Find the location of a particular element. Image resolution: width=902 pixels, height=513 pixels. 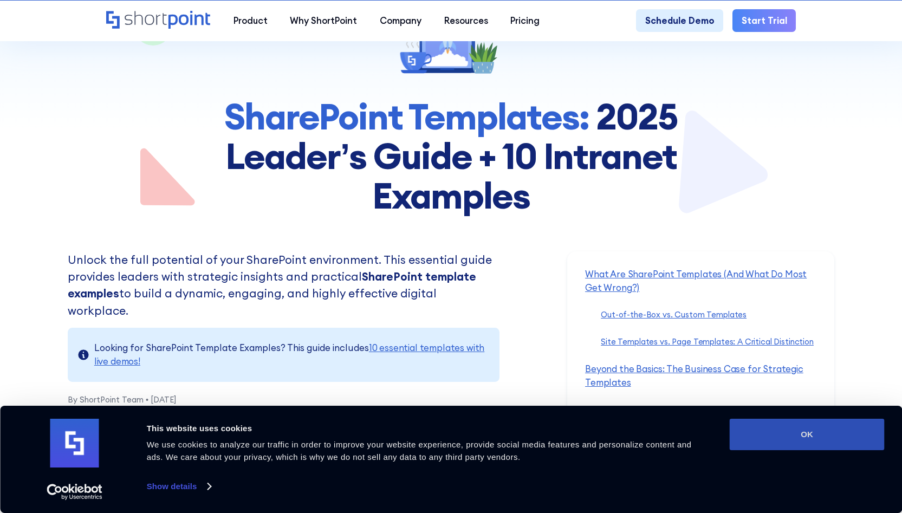

a: Out-of-the-Box vs. Custom Templates‍ is located at coordinates (673, 314).